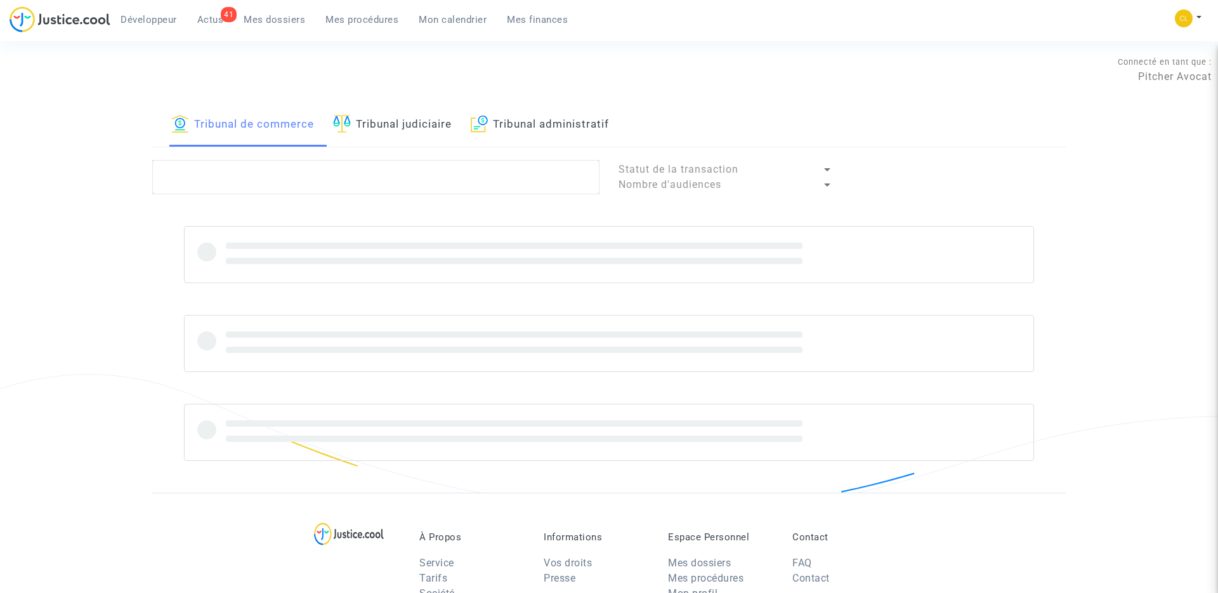 Image resolution: width=1218 pixels, height=593 pixels. I want to click on img: f0b917ab549025eb3af43f3c4438ad5d, so click(1184, 18).